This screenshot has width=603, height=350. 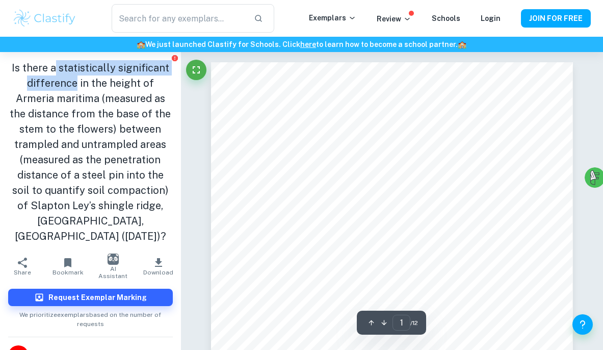 What do you see at coordinates (113, 259) in the screenshot?
I see `img: AI Assistant` at bounding box center [113, 259].